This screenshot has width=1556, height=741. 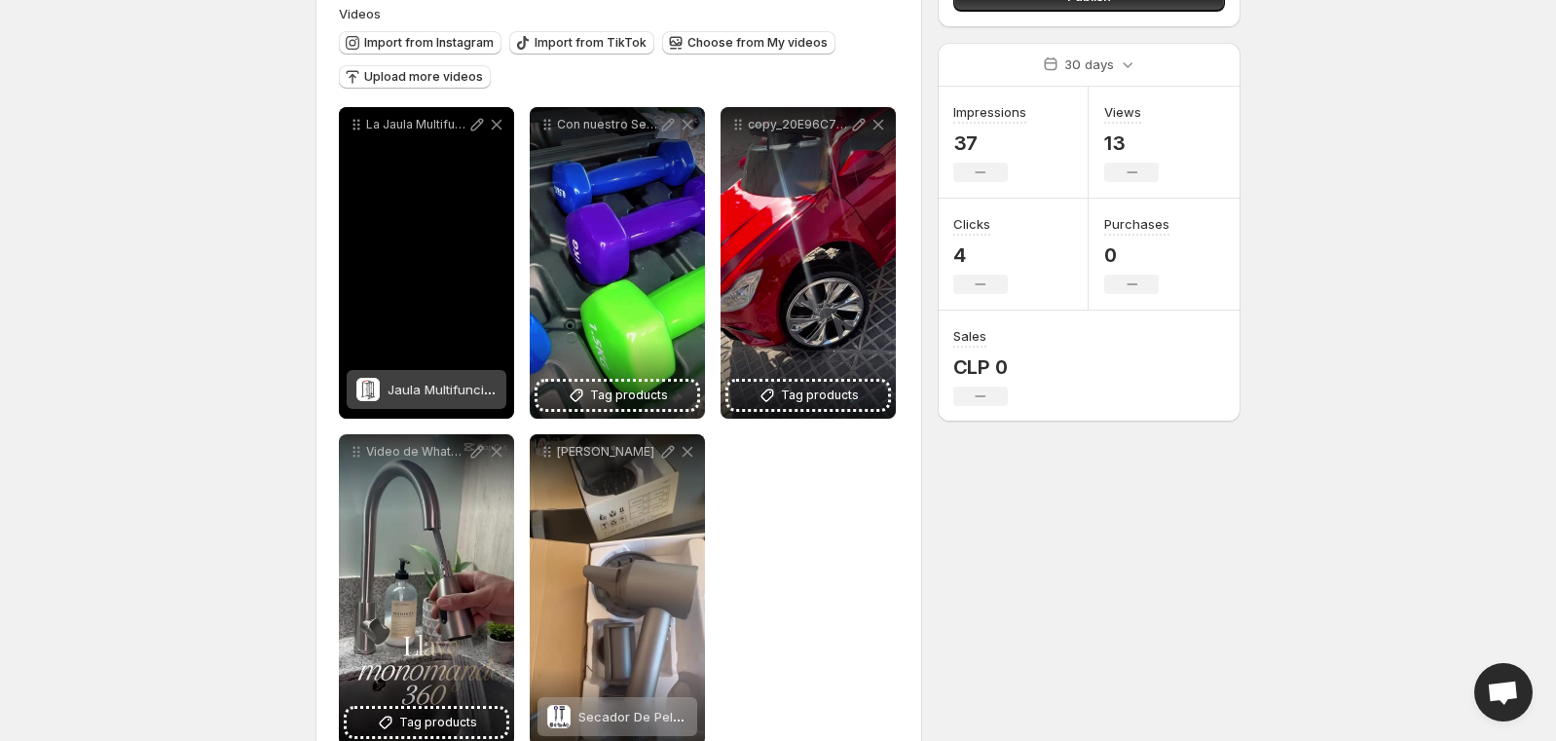 I want to click on span: Choose from My videos, so click(x=757, y=43).